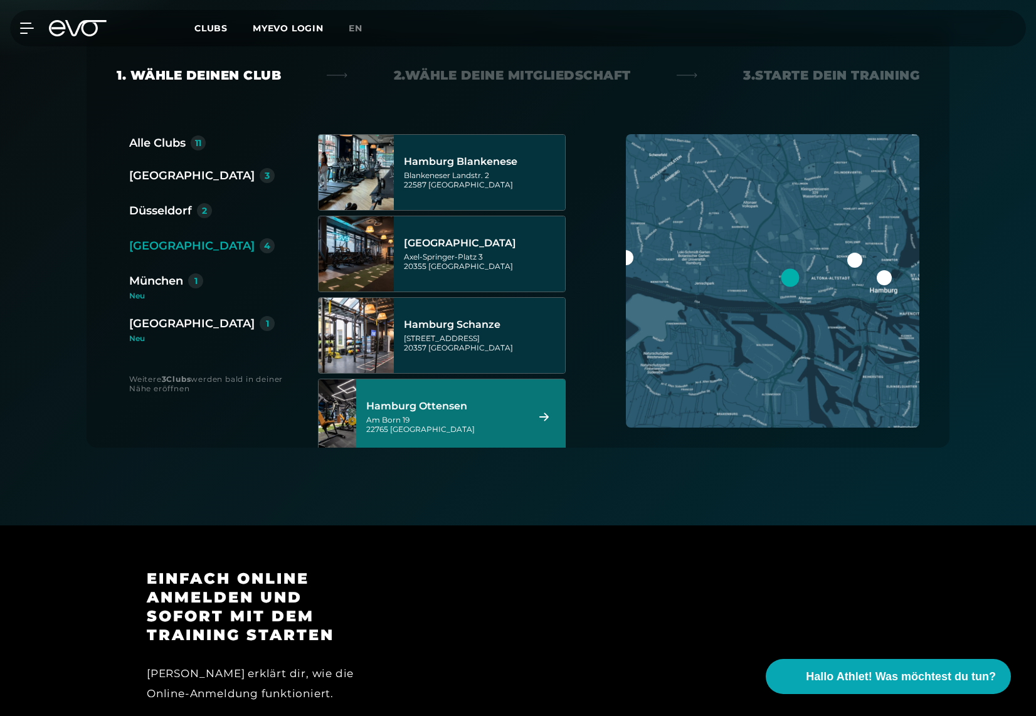 The height and width of the screenshot is (716, 1036). I want to click on img: Hamburg Blankenese, so click(356, 172).